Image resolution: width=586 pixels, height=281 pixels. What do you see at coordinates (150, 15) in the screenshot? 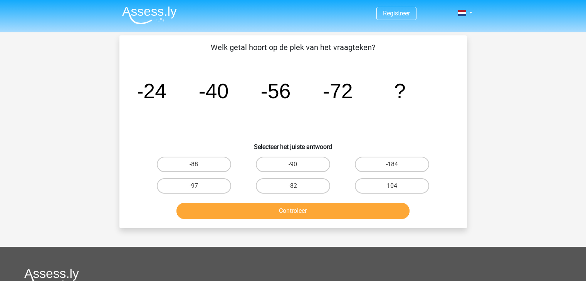
I see `img: Assessly` at bounding box center [150, 15].